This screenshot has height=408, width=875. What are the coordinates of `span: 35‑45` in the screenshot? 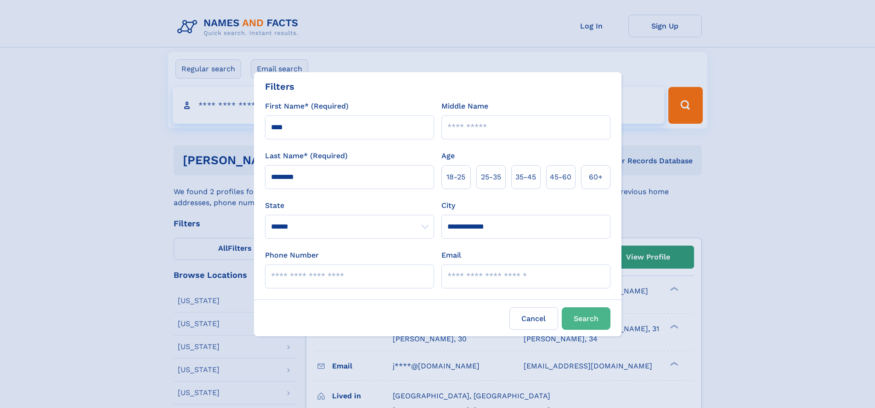 It's located at (526, 177).